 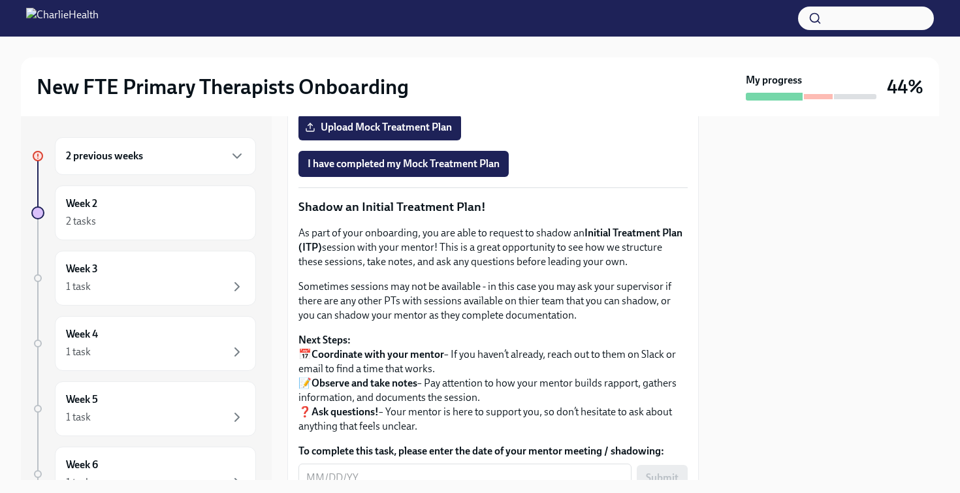 What do you see at coordinates (774, 80) in the screenshot?
I see `strong: My progress` at bounding box center [774, 80].